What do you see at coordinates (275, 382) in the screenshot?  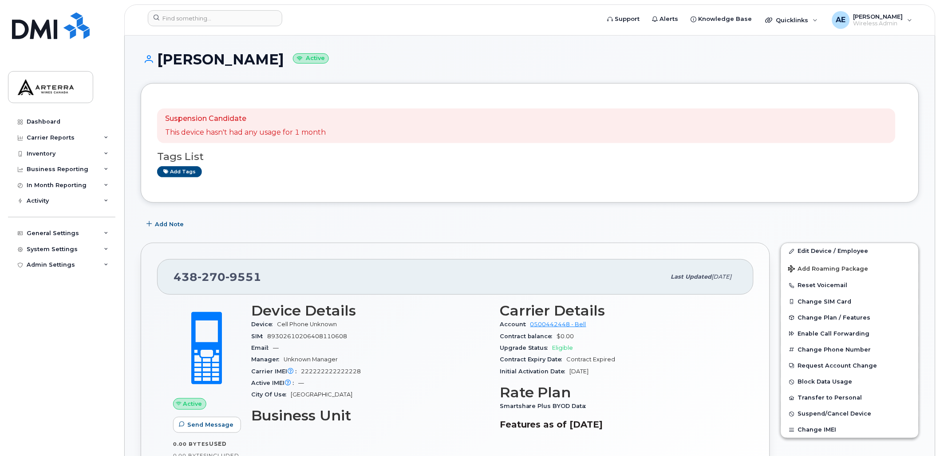 I see `span: Active IMEI` at bounding box center [275, 382].